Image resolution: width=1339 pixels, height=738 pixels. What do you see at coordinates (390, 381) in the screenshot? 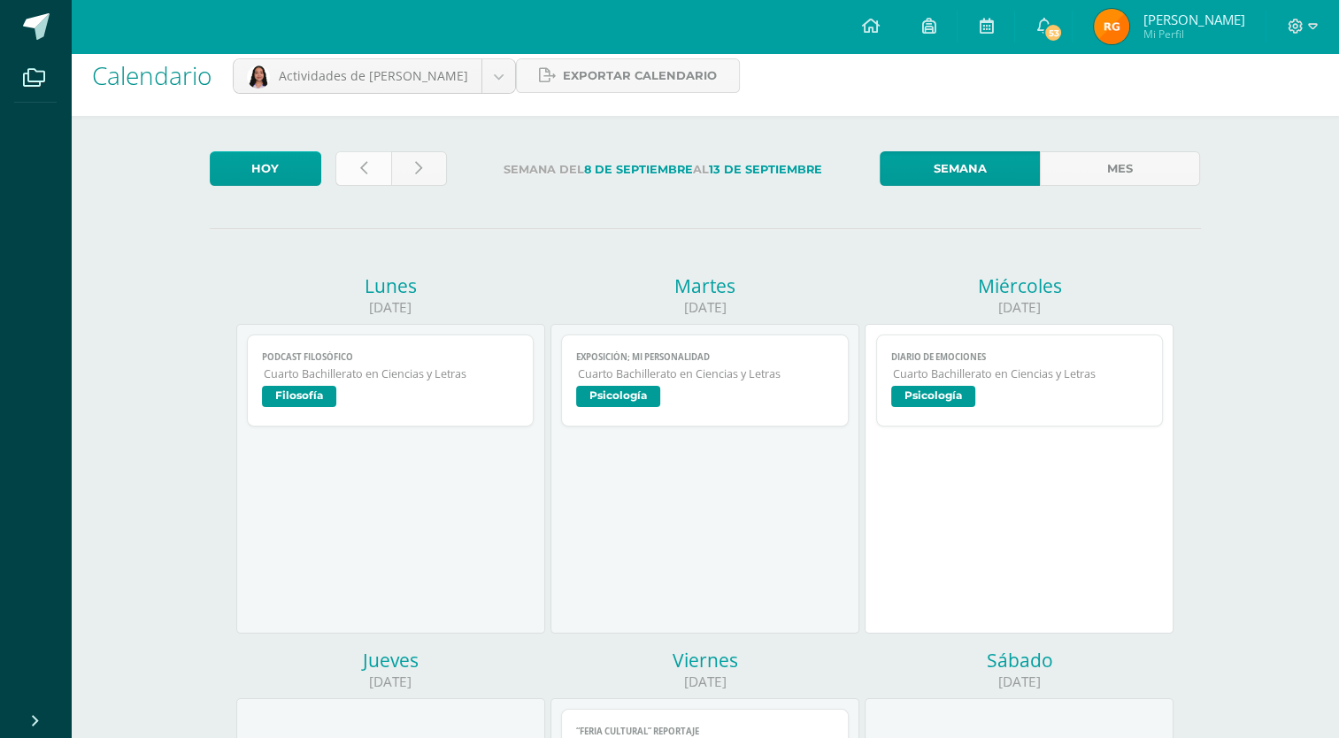
I see `a: Podcast FilosóficoCuarto Bachillerato en Ciencias y LetrasFilosofía` at bounding box center [390, 381].